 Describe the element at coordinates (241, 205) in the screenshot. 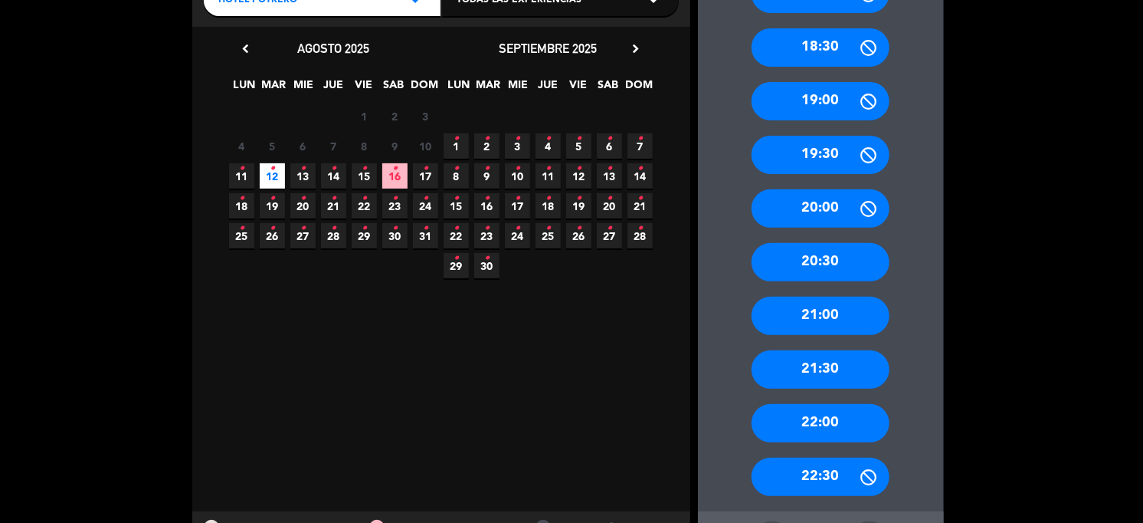

I see `span: 18` at that location.